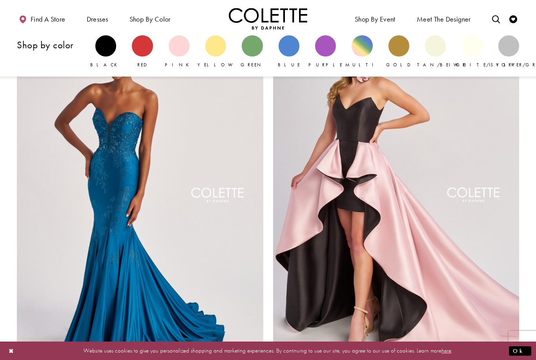 The width and height of the screenshot is (536, 360). I want to click on a: Yellow, so click(215, 52).